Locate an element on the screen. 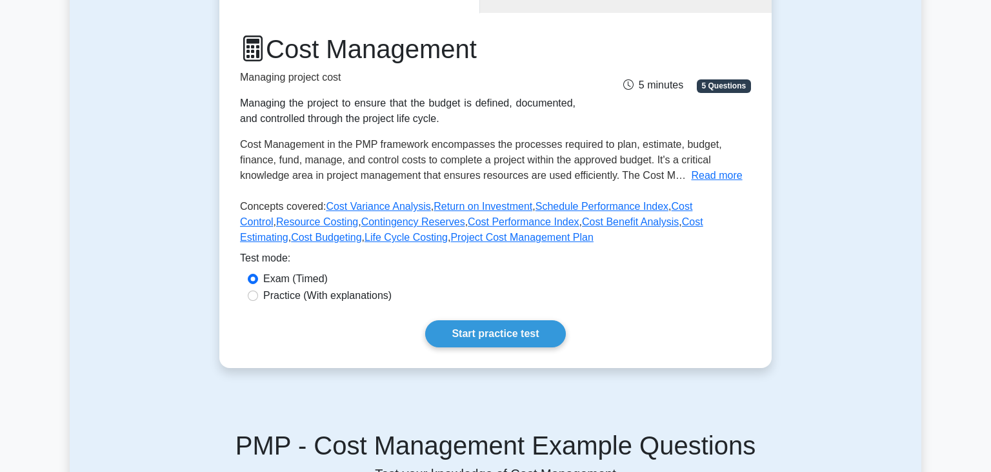 This screenshot has height=472, width=991. p: Managing project cost is located at coordinates (408, 77).